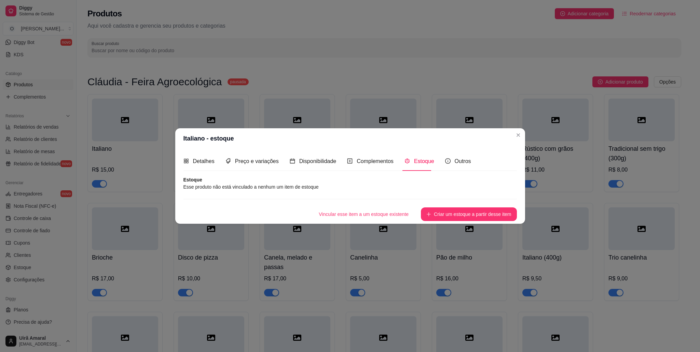  I want to click on span: calendar, so click(292, 161).